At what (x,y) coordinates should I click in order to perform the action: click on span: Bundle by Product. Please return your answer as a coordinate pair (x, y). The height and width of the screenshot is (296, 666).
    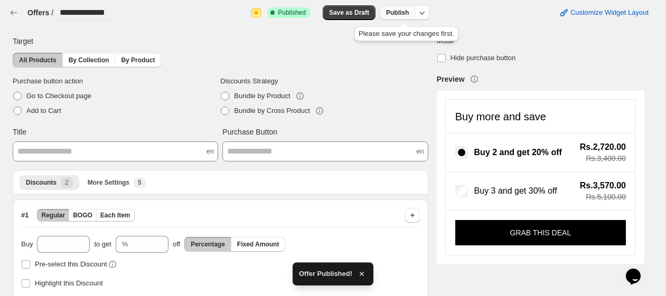
    Looking at the image, I should click on (262, 96).